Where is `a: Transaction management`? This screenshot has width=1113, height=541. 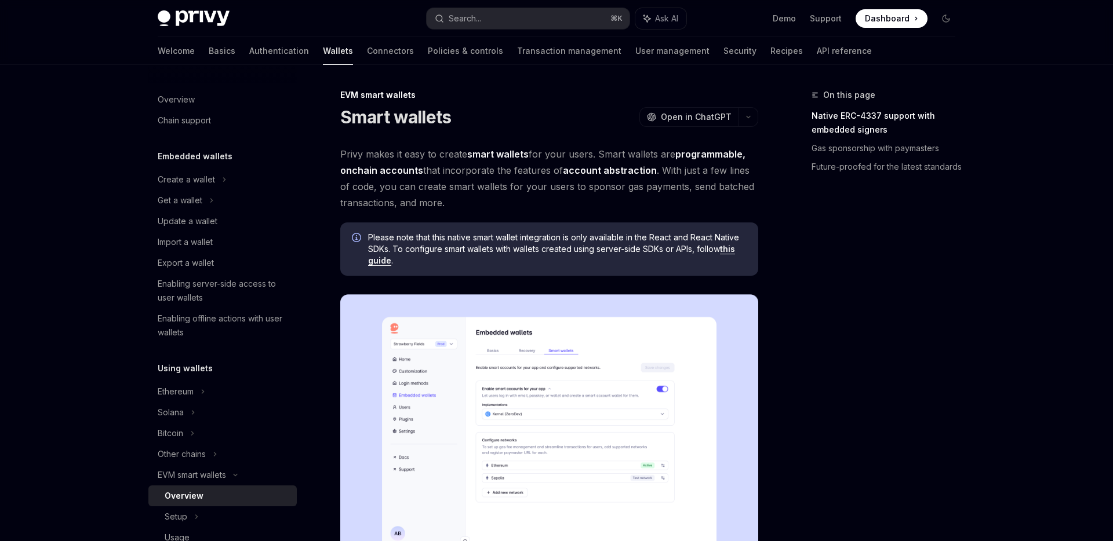
a: Transaction management is located at coordinates (569, 51).